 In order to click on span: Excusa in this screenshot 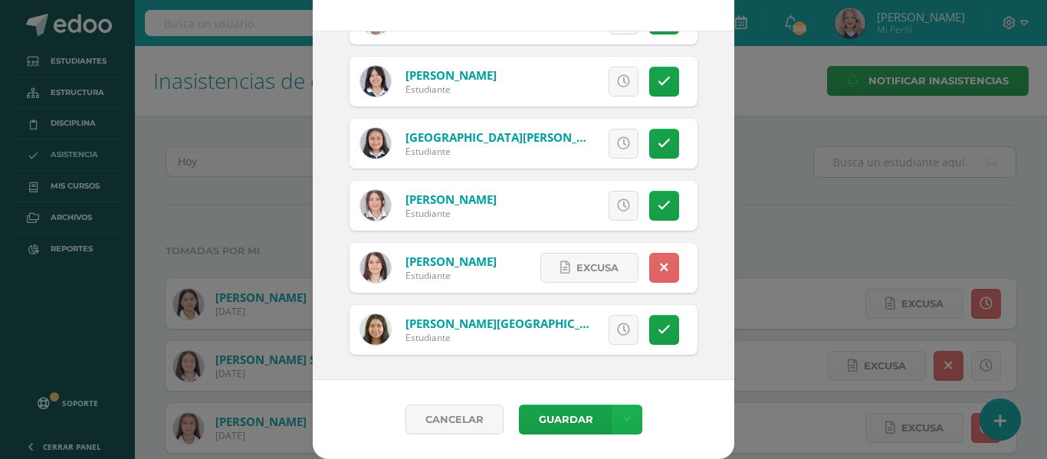, I will do `click(597, 267)`.